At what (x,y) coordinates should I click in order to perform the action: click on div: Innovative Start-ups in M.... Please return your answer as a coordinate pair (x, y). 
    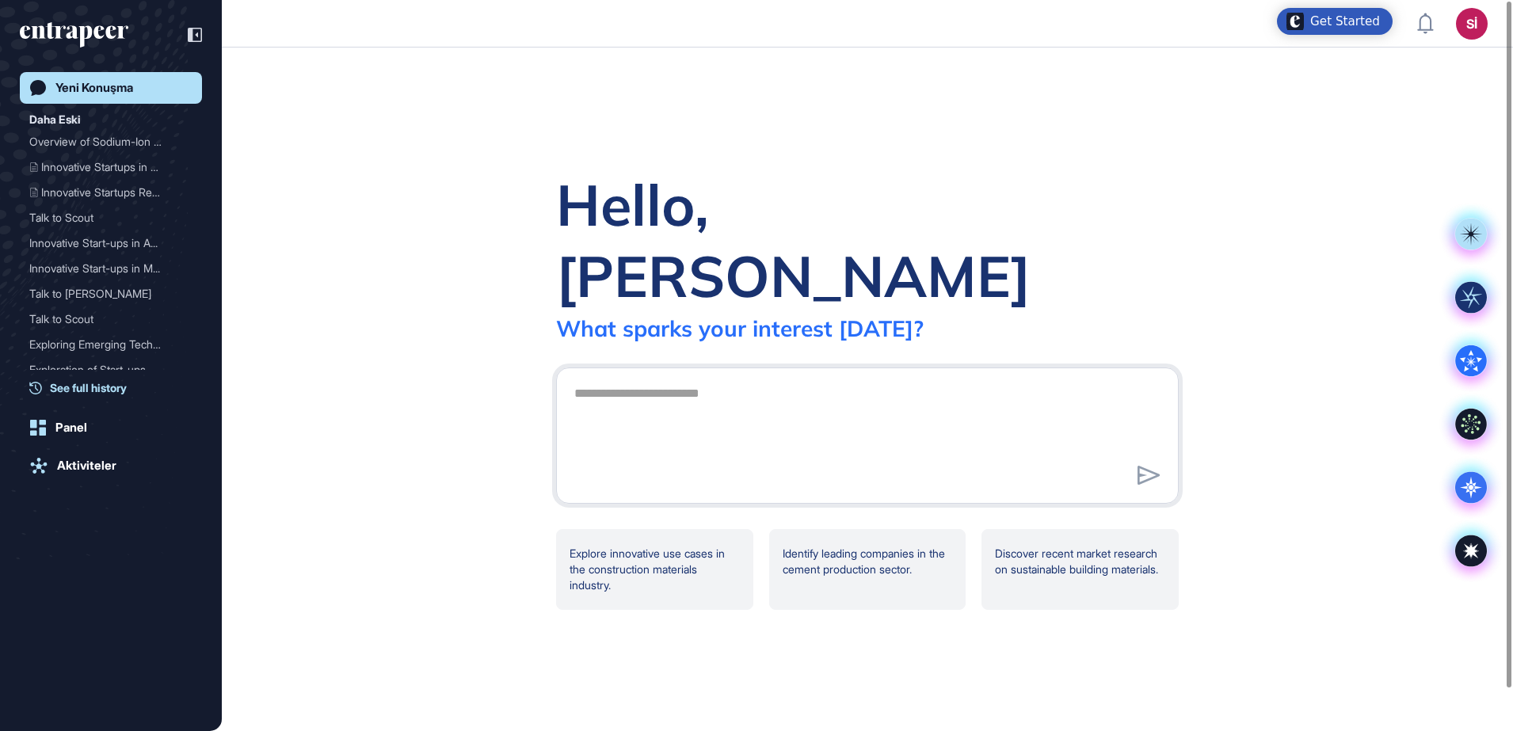
    Looking at the image, I should click on (105, 269).